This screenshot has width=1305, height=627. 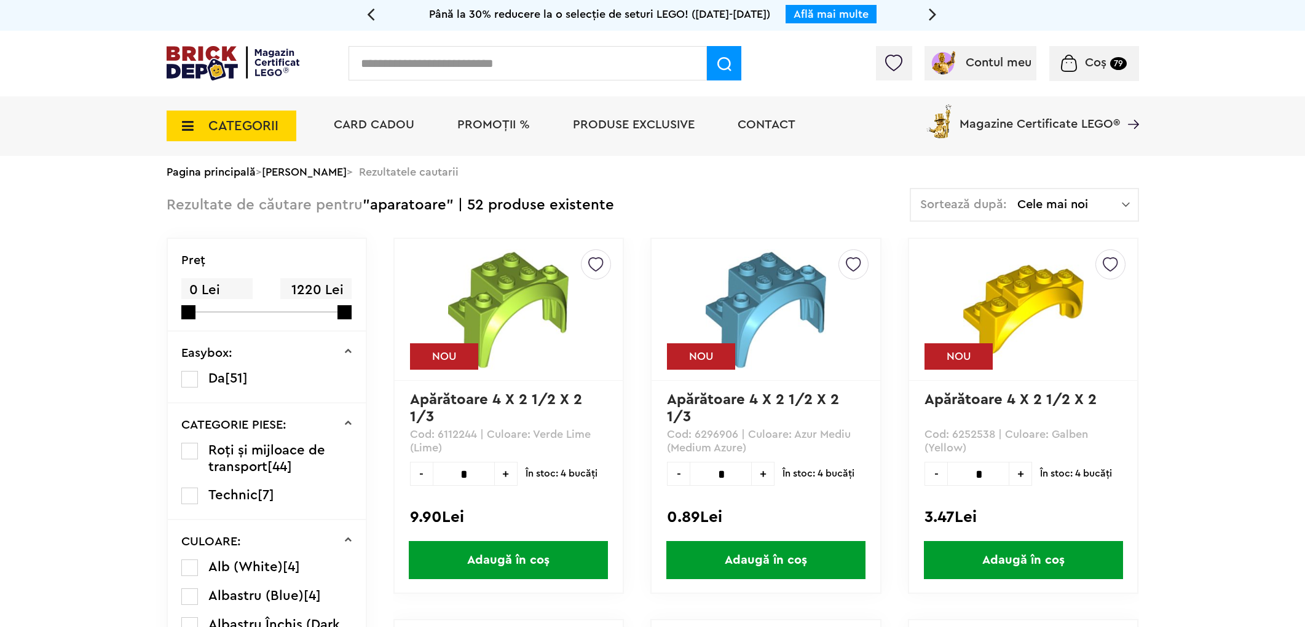 What do you see at coordinates (766, 125) in the screenshot?
I see `a: Contact` at bounding box center [766, 125].